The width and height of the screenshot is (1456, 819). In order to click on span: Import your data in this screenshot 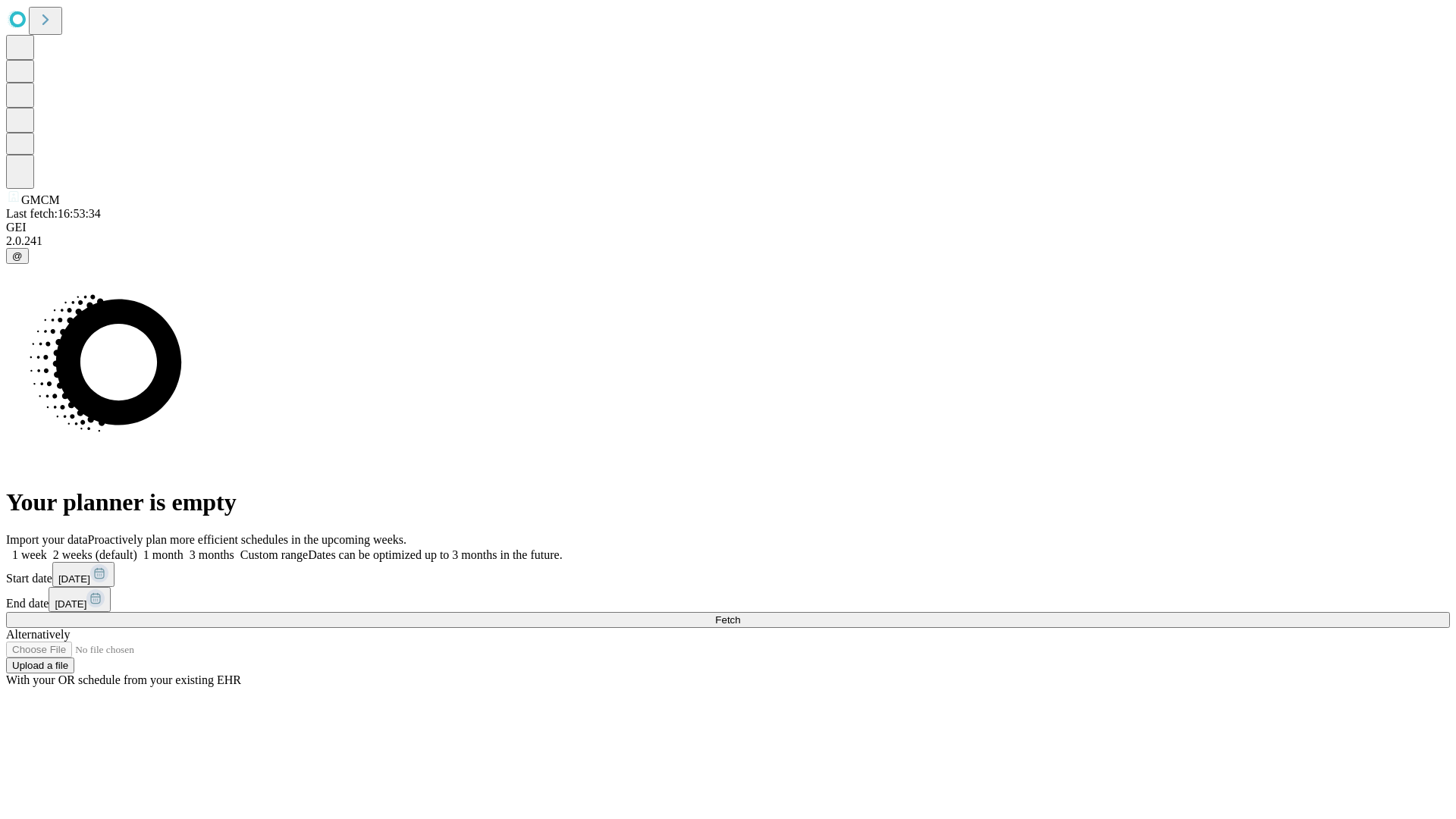, I will do `click(47, 539)`.